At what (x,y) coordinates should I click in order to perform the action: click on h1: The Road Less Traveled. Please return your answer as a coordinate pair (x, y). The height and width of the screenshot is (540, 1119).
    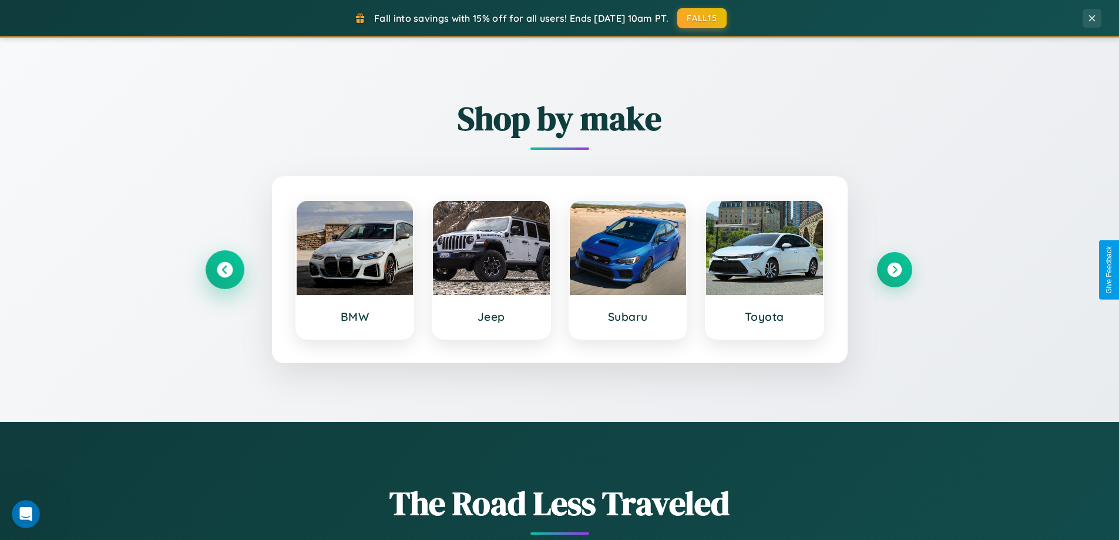
    Looking at the image, I should click on (560, 503).